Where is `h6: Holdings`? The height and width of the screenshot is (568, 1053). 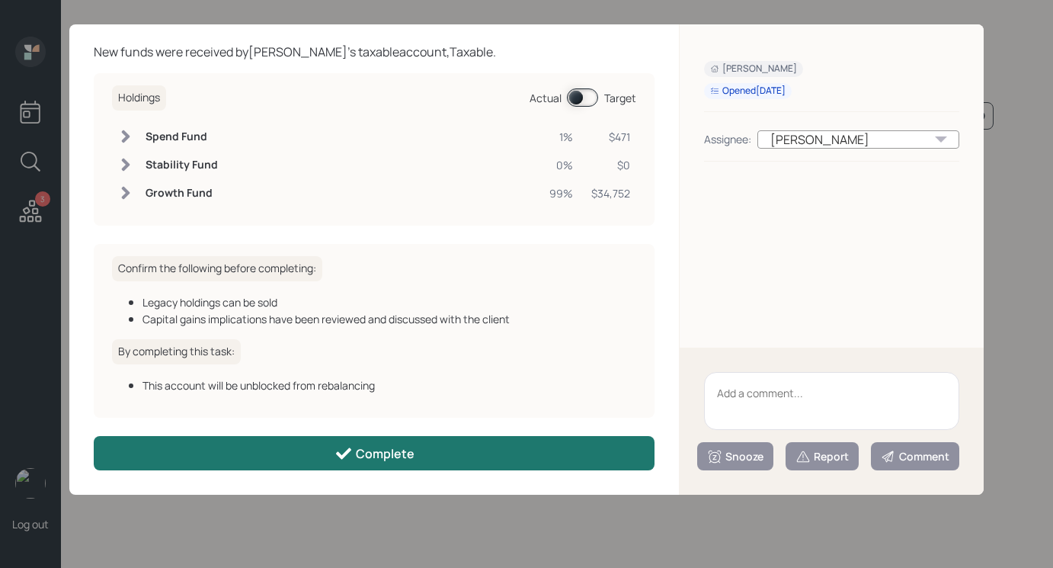
h6: Holdings is located at coordinates (139, 98).